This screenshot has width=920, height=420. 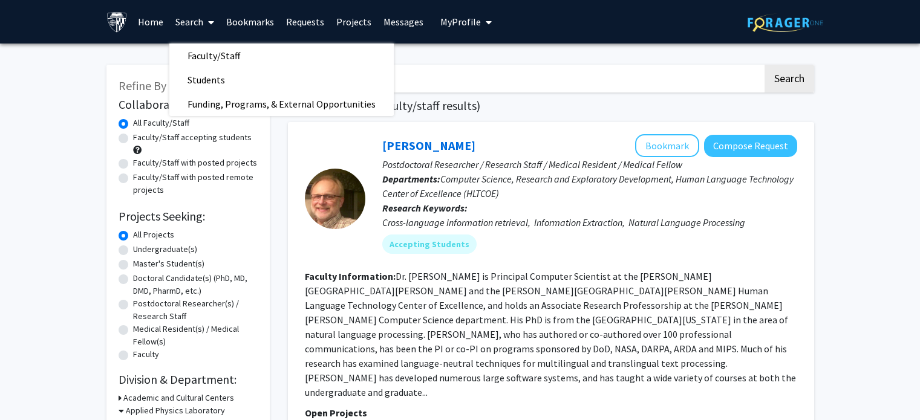 I want to click on span: Refine By, so click(x=142, y=85).